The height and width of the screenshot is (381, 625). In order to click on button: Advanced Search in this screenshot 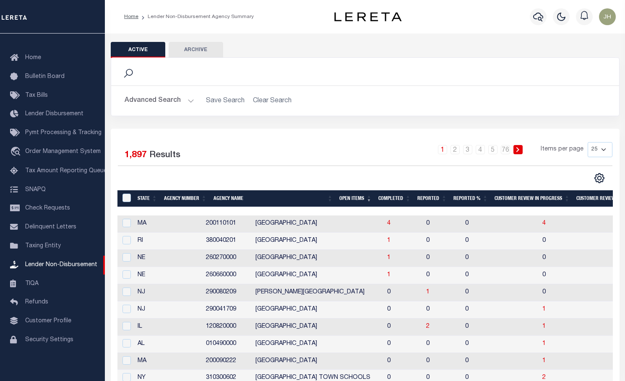, I will do `click(159, 101)`.